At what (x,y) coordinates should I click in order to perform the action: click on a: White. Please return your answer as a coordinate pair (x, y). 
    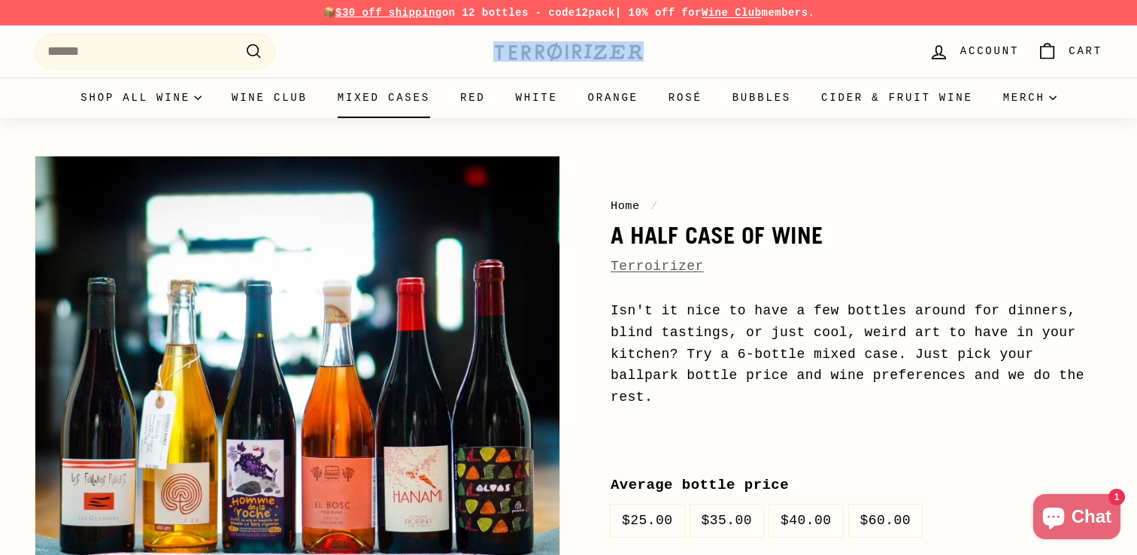
    Looking at the image, I should click on (537, 98).